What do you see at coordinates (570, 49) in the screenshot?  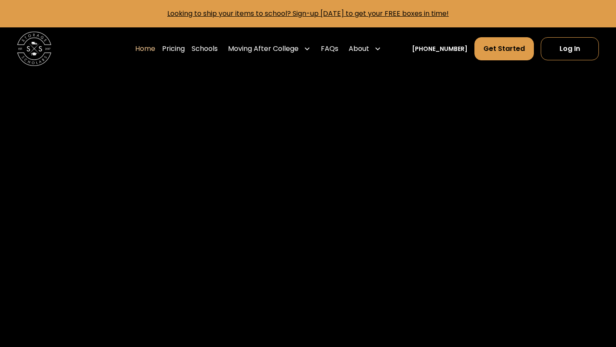 I see `a: Log In` at bounding box center [570, 49].